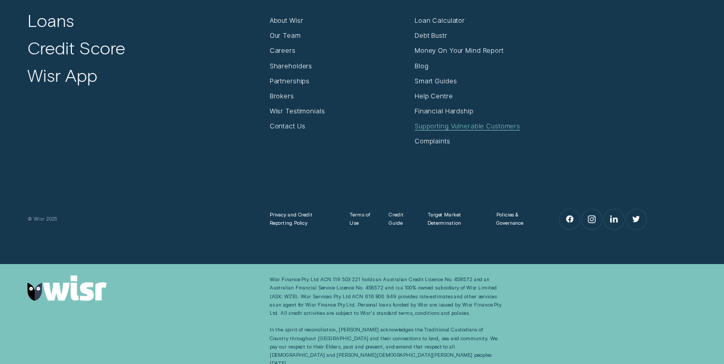  What do you see at coordinates (459, 50) in the screenshot?
I see `div: Money On Your Mind Report` at bounding box center [459, 50].